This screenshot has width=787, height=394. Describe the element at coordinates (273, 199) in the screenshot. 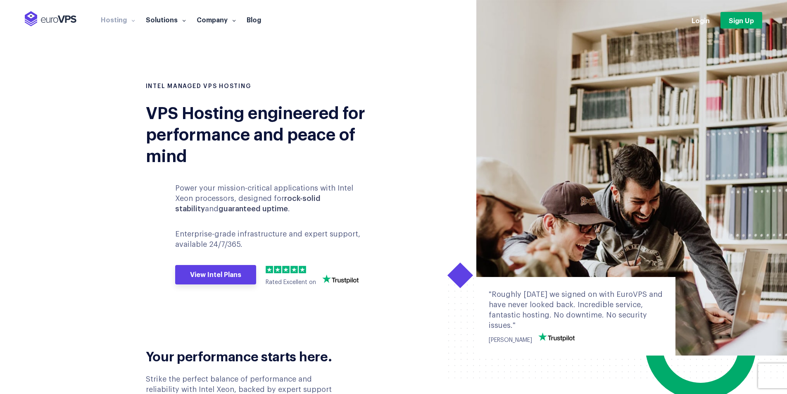

I see `p: Power your mission-critical applications with Intel Xeon processors, designed for and .` at that location.